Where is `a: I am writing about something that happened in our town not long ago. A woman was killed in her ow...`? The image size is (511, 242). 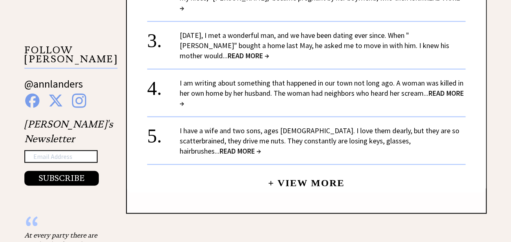
a: I am writing about something that happened in our town not long ago. A woman was killed in her ow... is located at coordinates (322, 93).